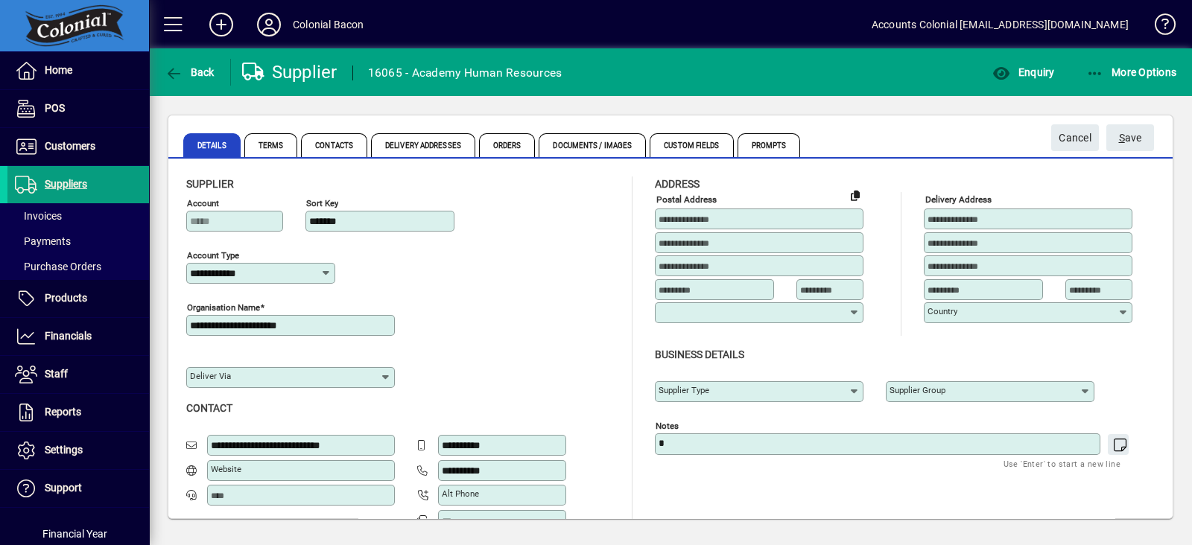  Describe the element at coordinates (58, 267) in the screenshot. I see `span: Purchase Orders` at that location.